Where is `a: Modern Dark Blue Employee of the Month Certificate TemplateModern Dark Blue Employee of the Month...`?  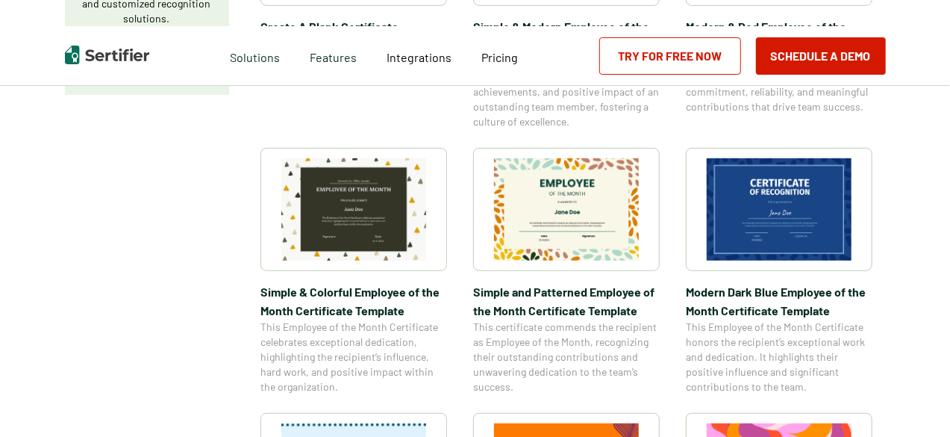 a: Modern Dark Blue Employee of the Month Certificate TemplateModern Dark Blue Employee of the Month... is located at coordinates (779, 271).